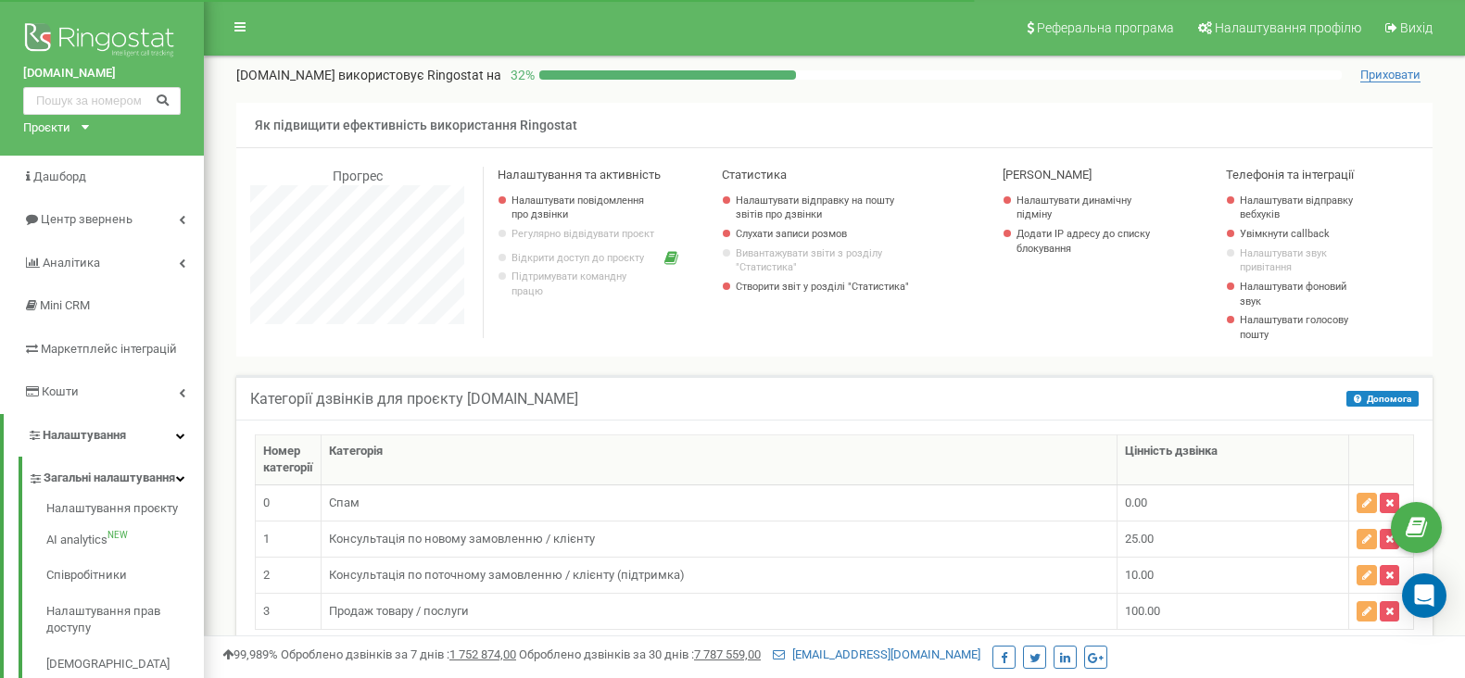 This screenshot has height=678, width=1465. I want to click on td: 10.00, so click(1232, 575).